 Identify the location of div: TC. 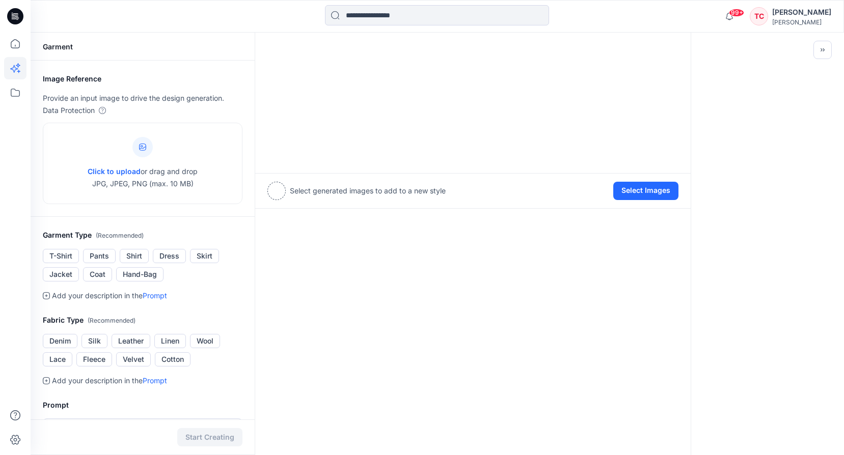
(759, 16).